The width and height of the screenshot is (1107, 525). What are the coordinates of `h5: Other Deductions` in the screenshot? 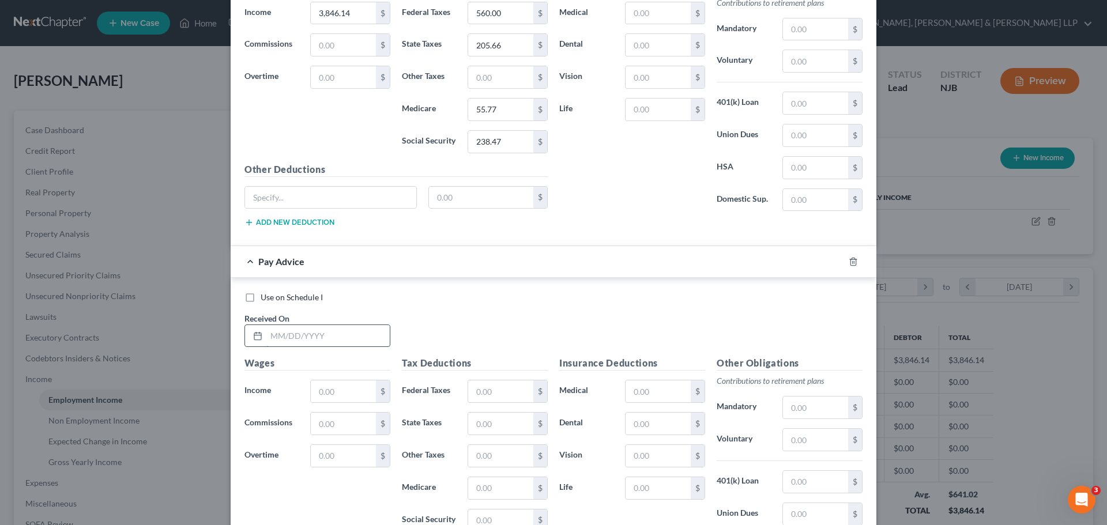 It's located at (396, 170).